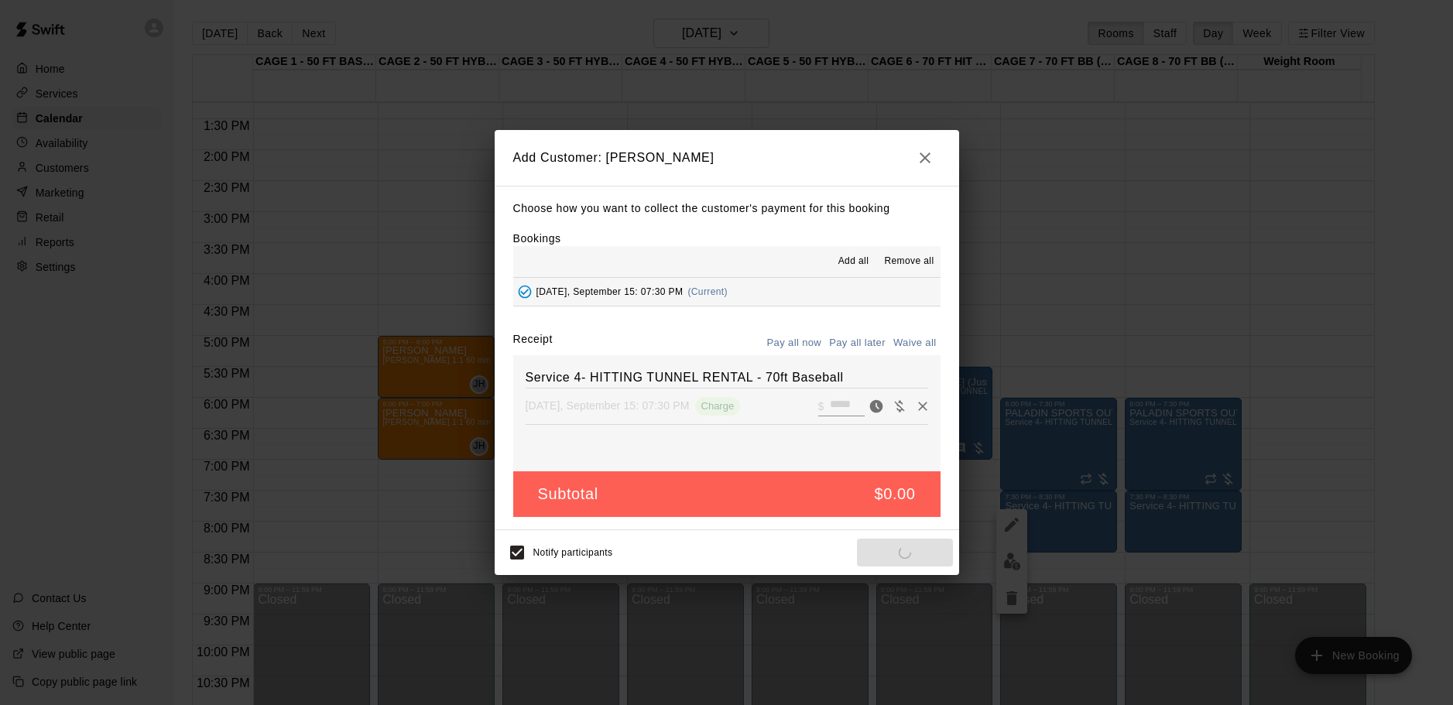  What do you see at coordinates (727, 208) in the screenshot?
I see `p: Choose how you want to collect the customer's payment for this booking` at bounding box center [727, 208].